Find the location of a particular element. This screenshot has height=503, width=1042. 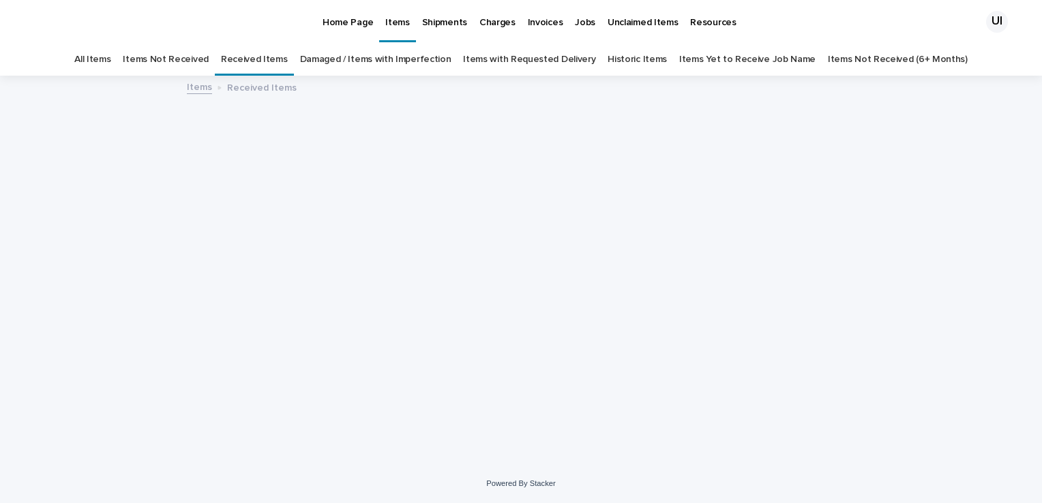

a: Historic Items is located at coordinates (637, 59).